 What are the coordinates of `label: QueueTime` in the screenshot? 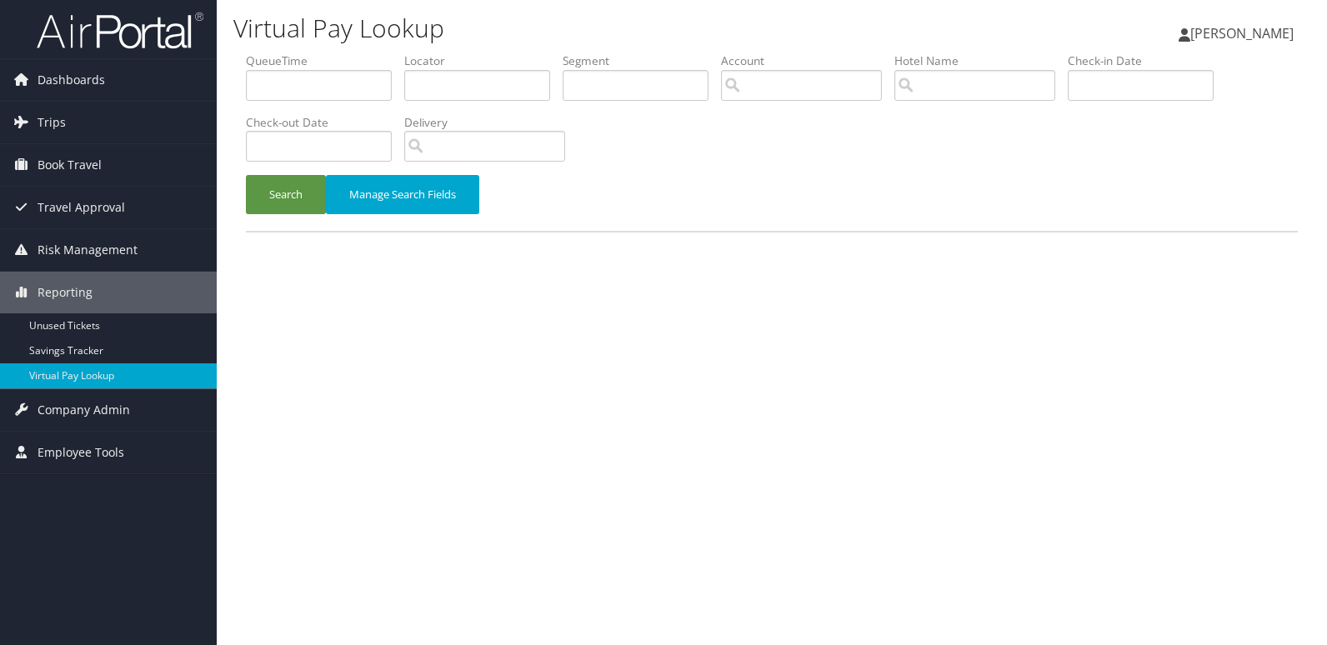 It's located at (325, 61).